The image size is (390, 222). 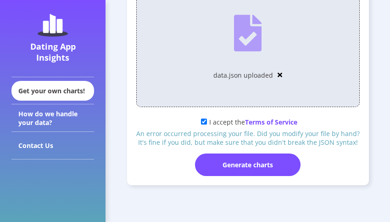 What do you see at coordinates (53, 25) in the screenshot?
I see `img: dating-app-insights-logo.5abe6921.svg` at bounding box center [53, 25].